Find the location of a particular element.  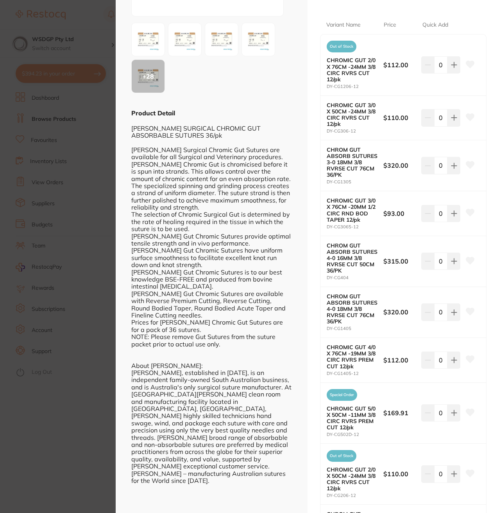

img: NDA0LmpwZw is located at coordinates (258, 39).